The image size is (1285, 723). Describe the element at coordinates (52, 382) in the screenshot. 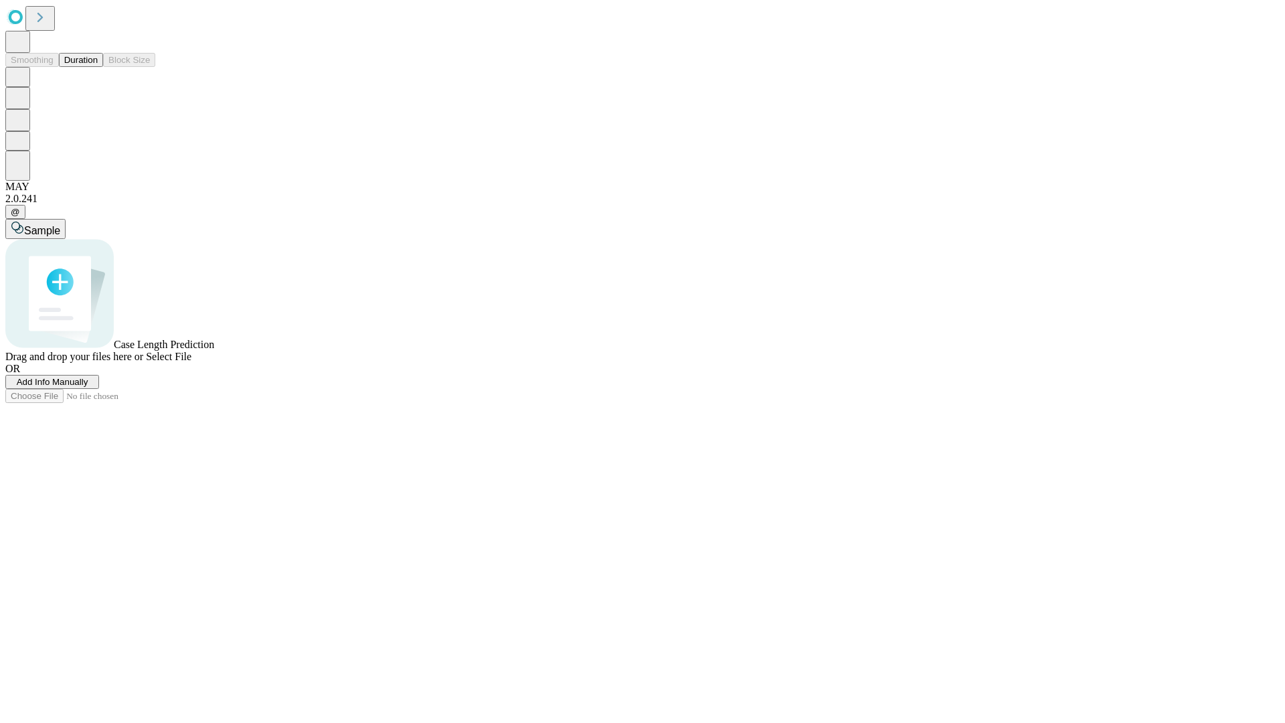

I see `span: Add Info Manually` at that location.